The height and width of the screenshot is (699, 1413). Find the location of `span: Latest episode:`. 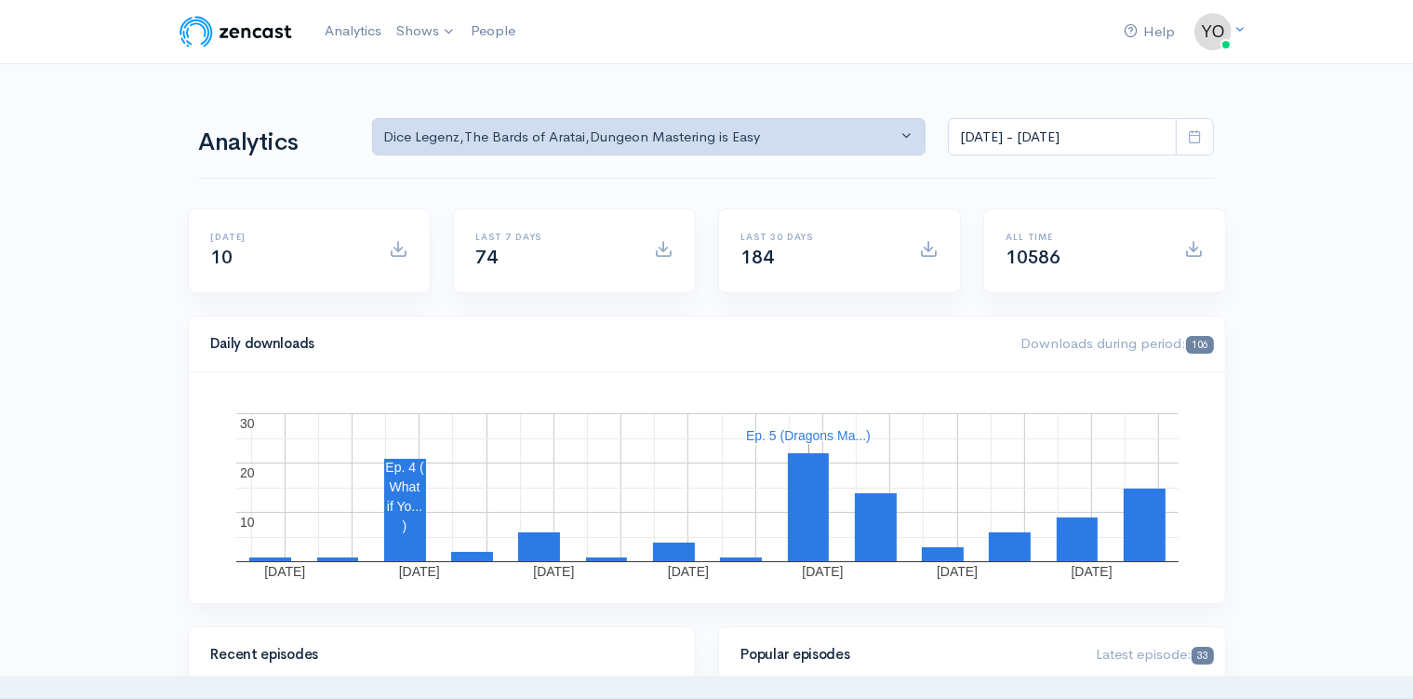

span: Latest episode: is located at coordinates (1154, 653).